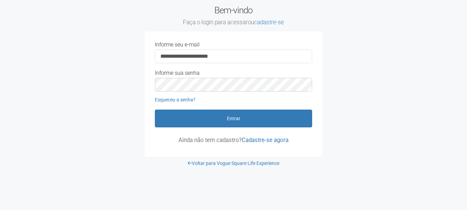 The image size is (467, 210). I want to click on p: Ainda não tem cadastro?, so click(233, 140).